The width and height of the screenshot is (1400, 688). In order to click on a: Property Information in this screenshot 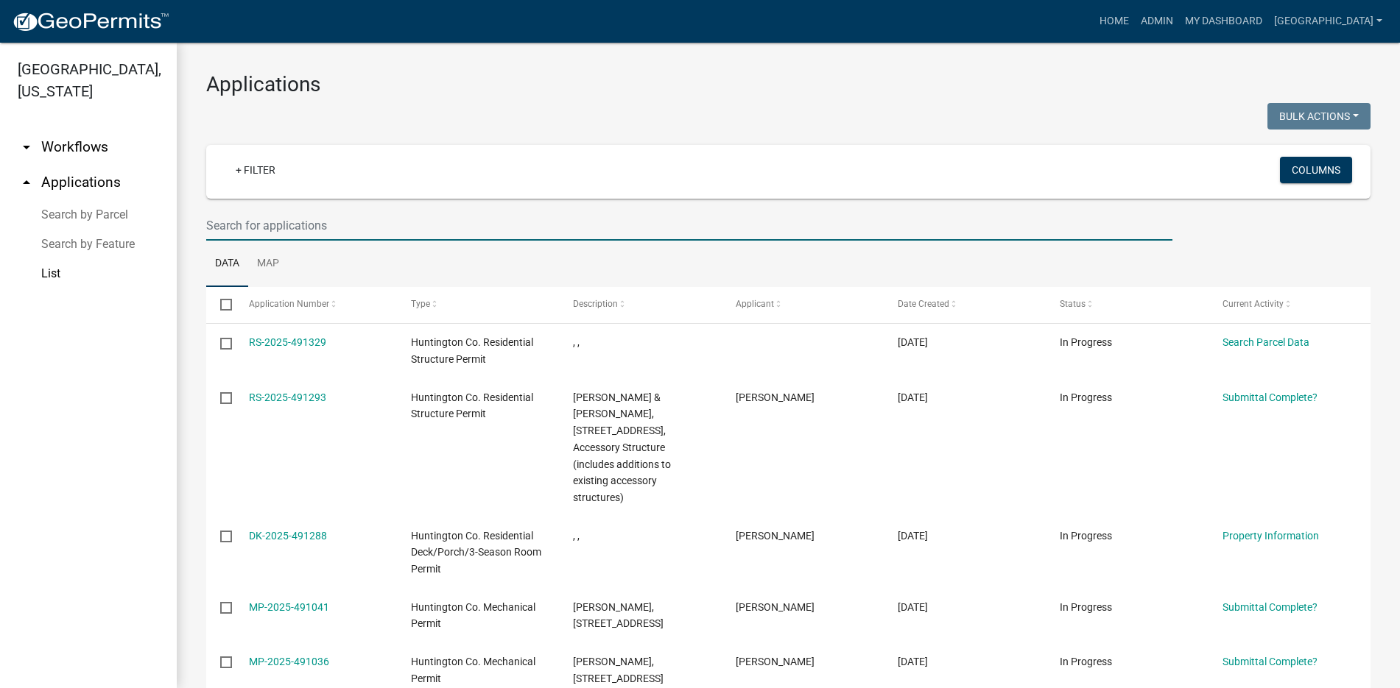, I will do `click(1270, 536)`.